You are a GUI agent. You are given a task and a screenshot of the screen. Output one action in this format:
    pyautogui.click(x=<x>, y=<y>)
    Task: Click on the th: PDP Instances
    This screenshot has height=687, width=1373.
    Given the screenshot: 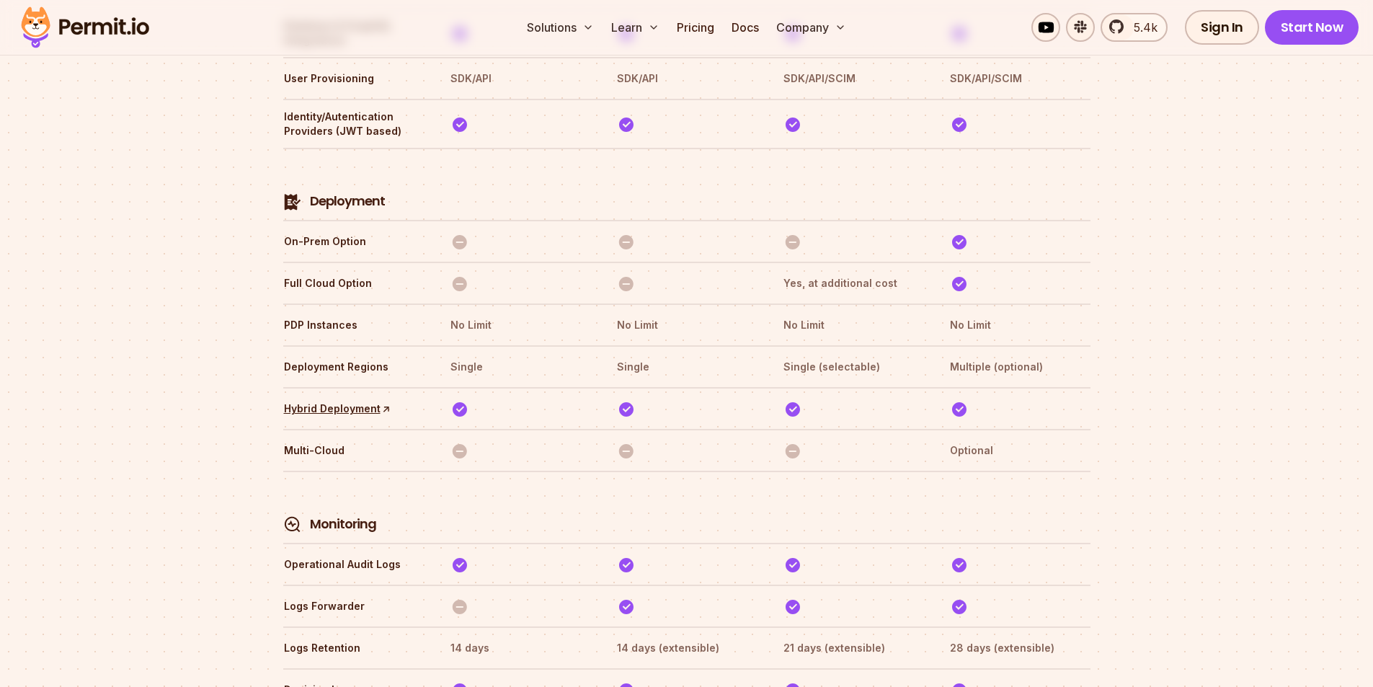 What is the action you would take?
    pyautogui.click(x=353, y=325)
    